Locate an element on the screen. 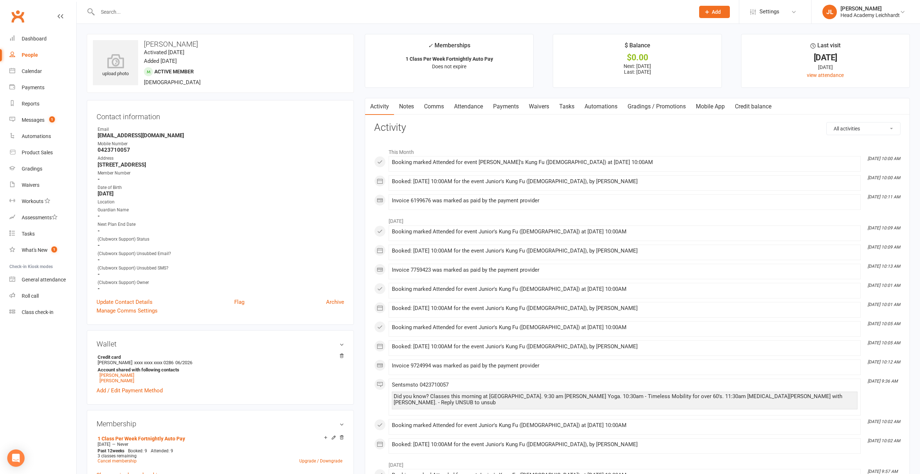 The width and height of the screenshot is (920, 474). a: Workouts is located at coordinates (43, 201).